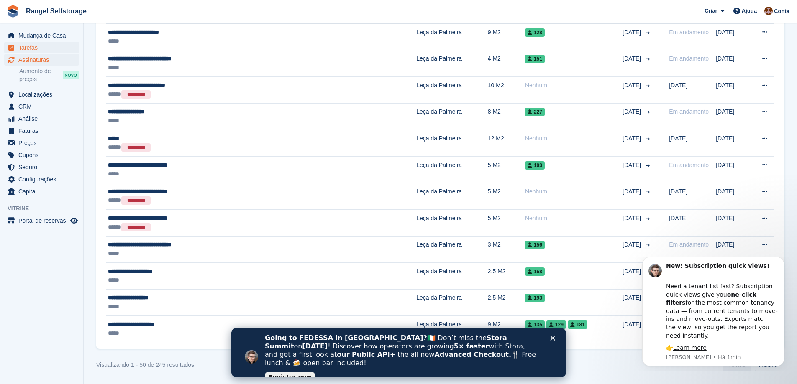 The height and width of the screenshot is (384, 797). I want to click on b: 5× faster, so click(240, 18).